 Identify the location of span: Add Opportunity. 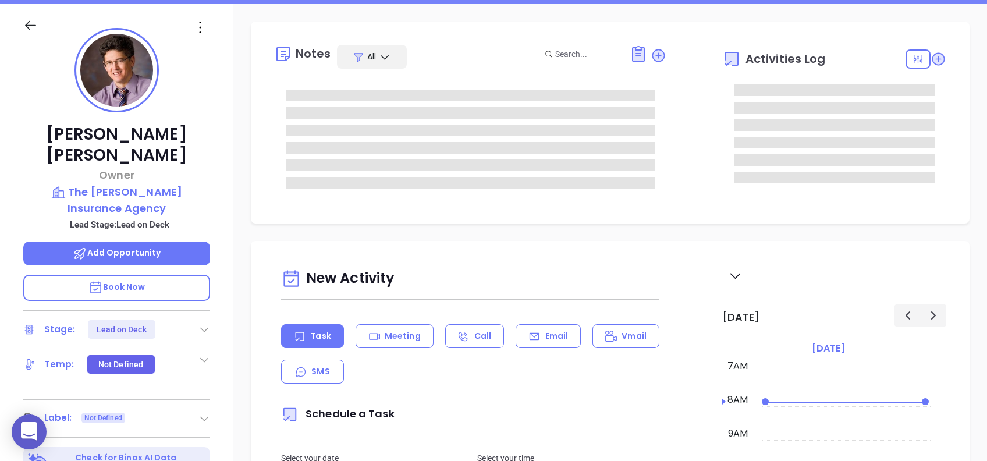
(117, 253).